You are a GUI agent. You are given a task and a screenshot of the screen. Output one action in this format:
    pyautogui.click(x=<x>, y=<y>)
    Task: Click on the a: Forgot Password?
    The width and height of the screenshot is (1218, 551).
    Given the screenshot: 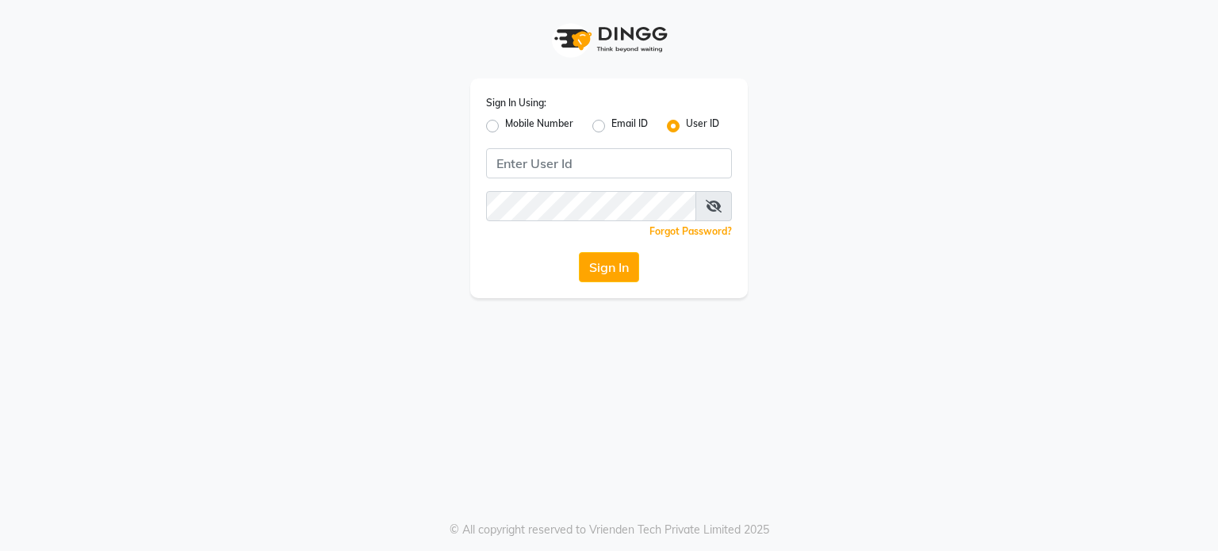 What is the action you would take?
    pyautogui.click(x=690, y=231)
    